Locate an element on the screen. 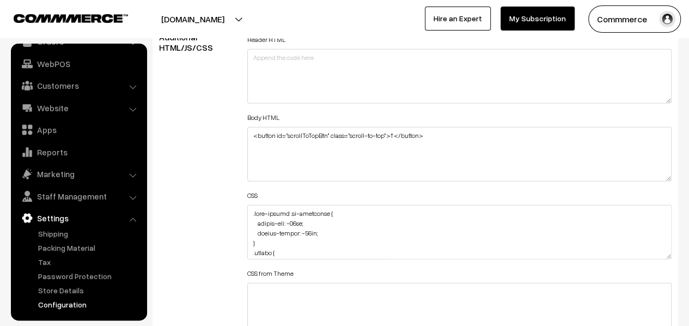 This screenshot has height=326, width=689. button: Commmerce is located at coordinates (634, 19).